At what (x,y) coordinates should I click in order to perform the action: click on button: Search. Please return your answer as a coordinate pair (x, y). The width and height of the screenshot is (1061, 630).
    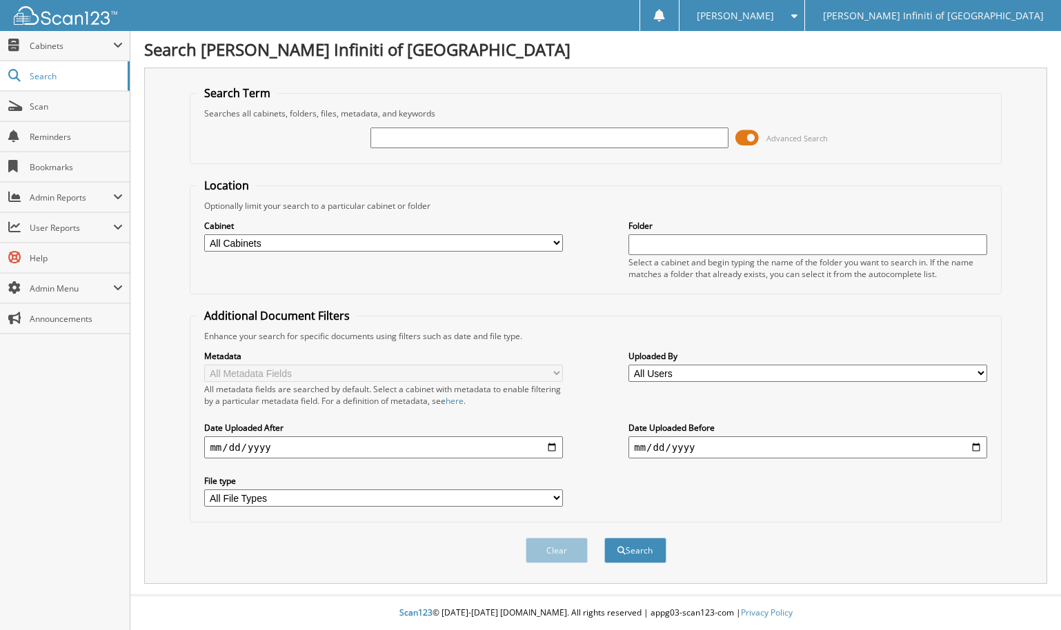
    Looking at the image, I should click on (635, 550).